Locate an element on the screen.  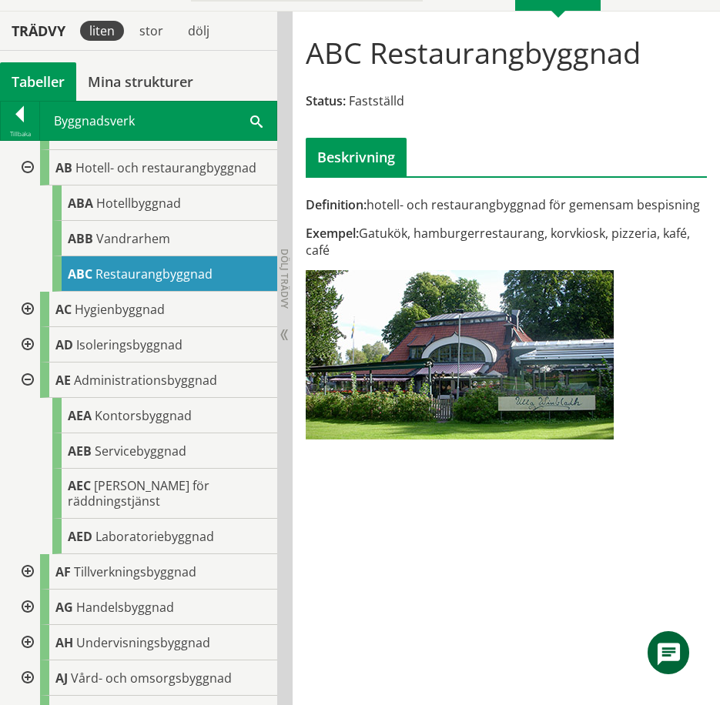
span: Hotellbyggnad is located at coordinates (139, 203).